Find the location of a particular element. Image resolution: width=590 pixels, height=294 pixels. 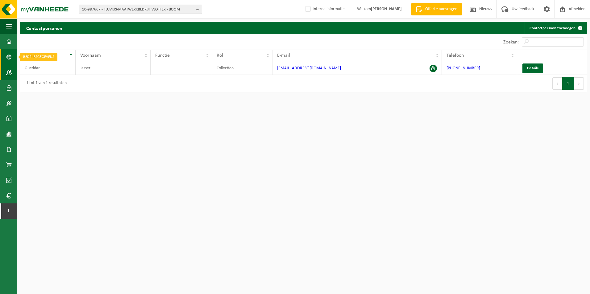

span: I is located at coordinates (8, 211).